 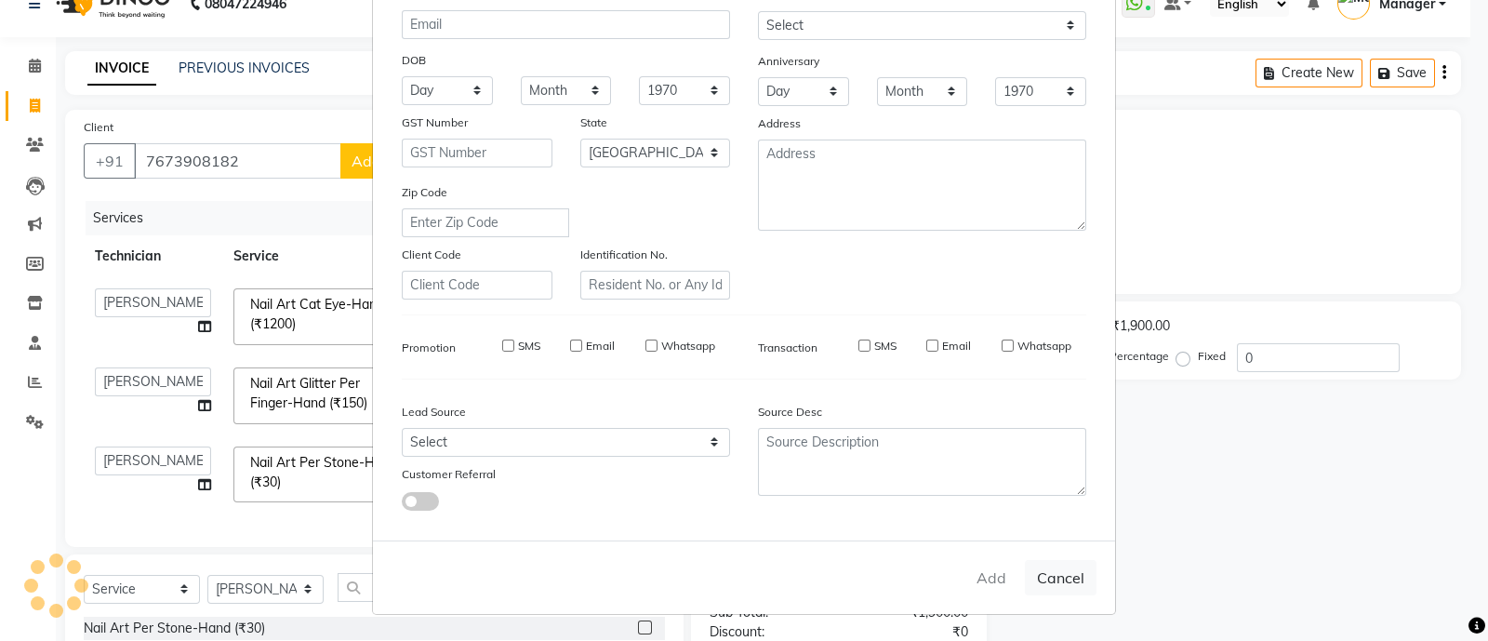 I want to click on input: Enter Zip Code, so click(x=485, y=222).